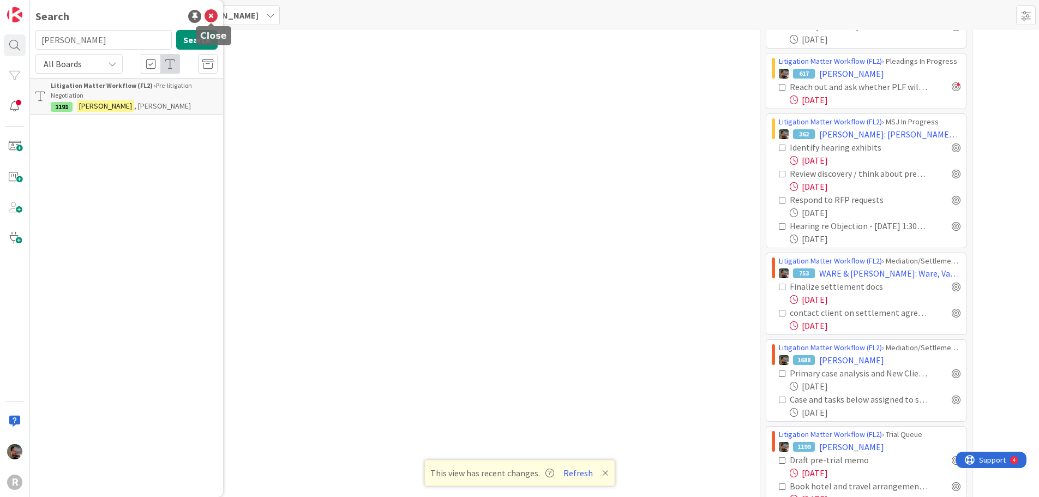  Describe the element at coordinates (804, 273) in the screenshot. I see `div: 753` at that location.